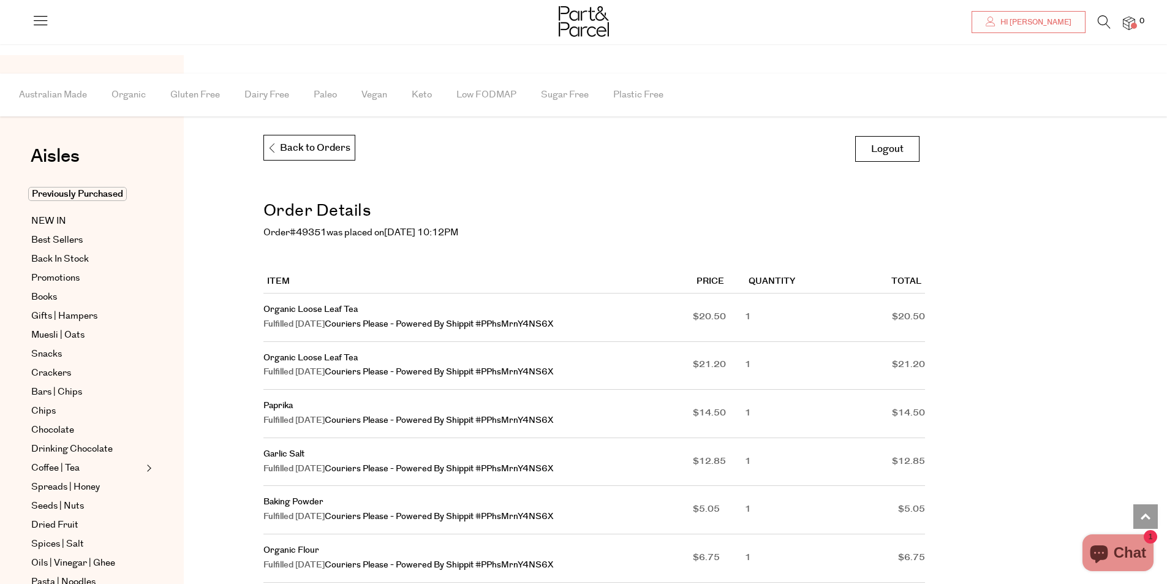 The image size is (1167, 584). Describe the element at coordinates (66, 487) in the screenshot. I see `span: Spreads | Honey` at that location.